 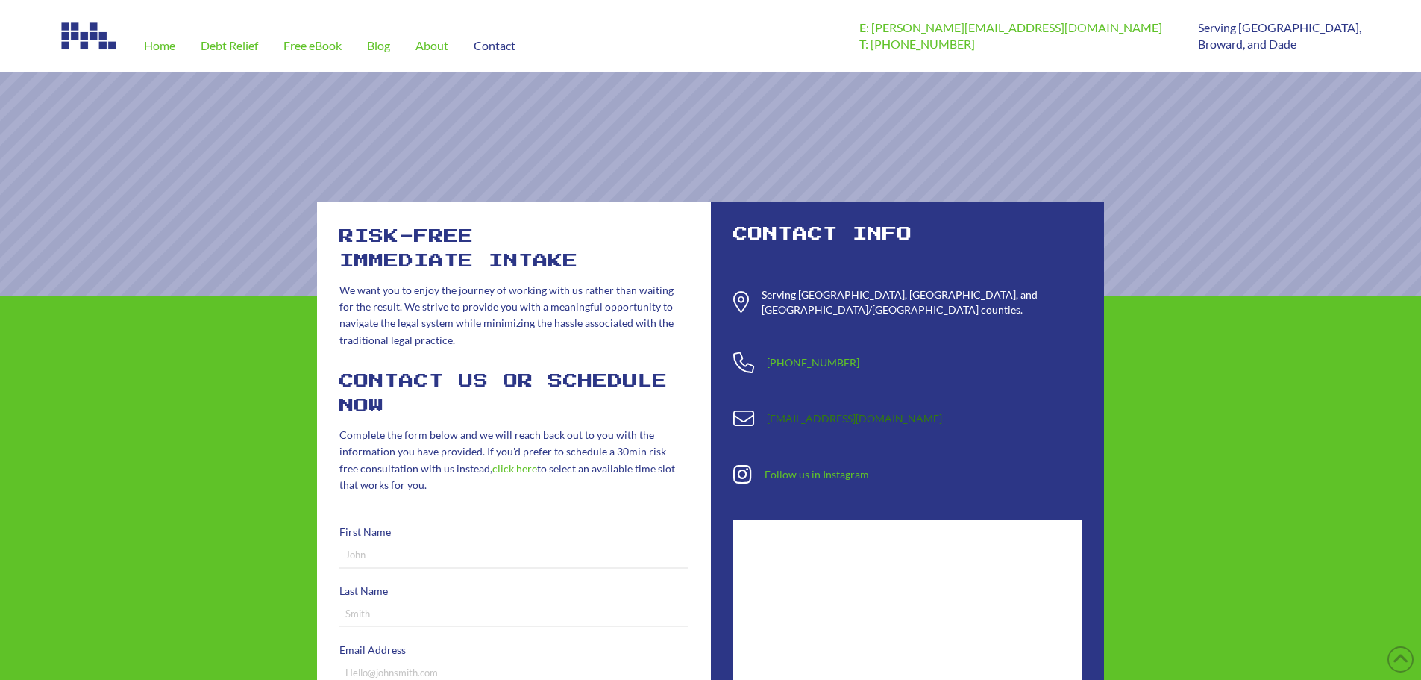 What do you see at coordinates (495, 45) in the screenshot?
I see `a: Contact` at bounding box center [495, 45].